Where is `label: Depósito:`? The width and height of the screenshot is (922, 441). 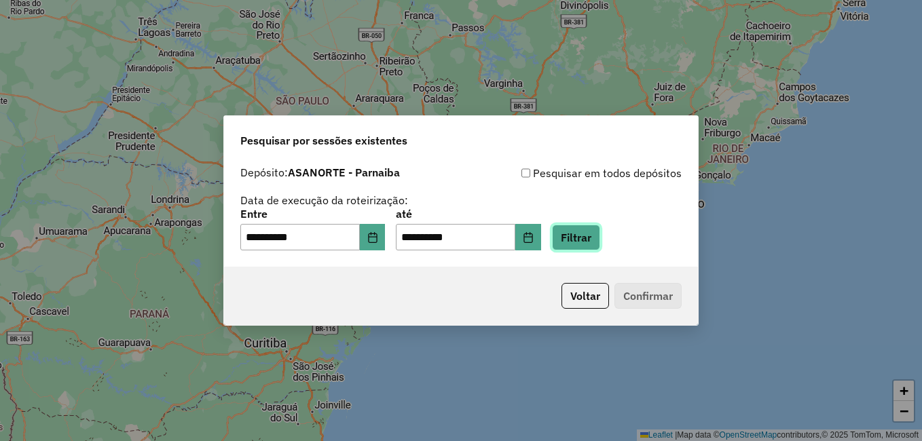
label: Depósito: is located at coordinates (320, 172).